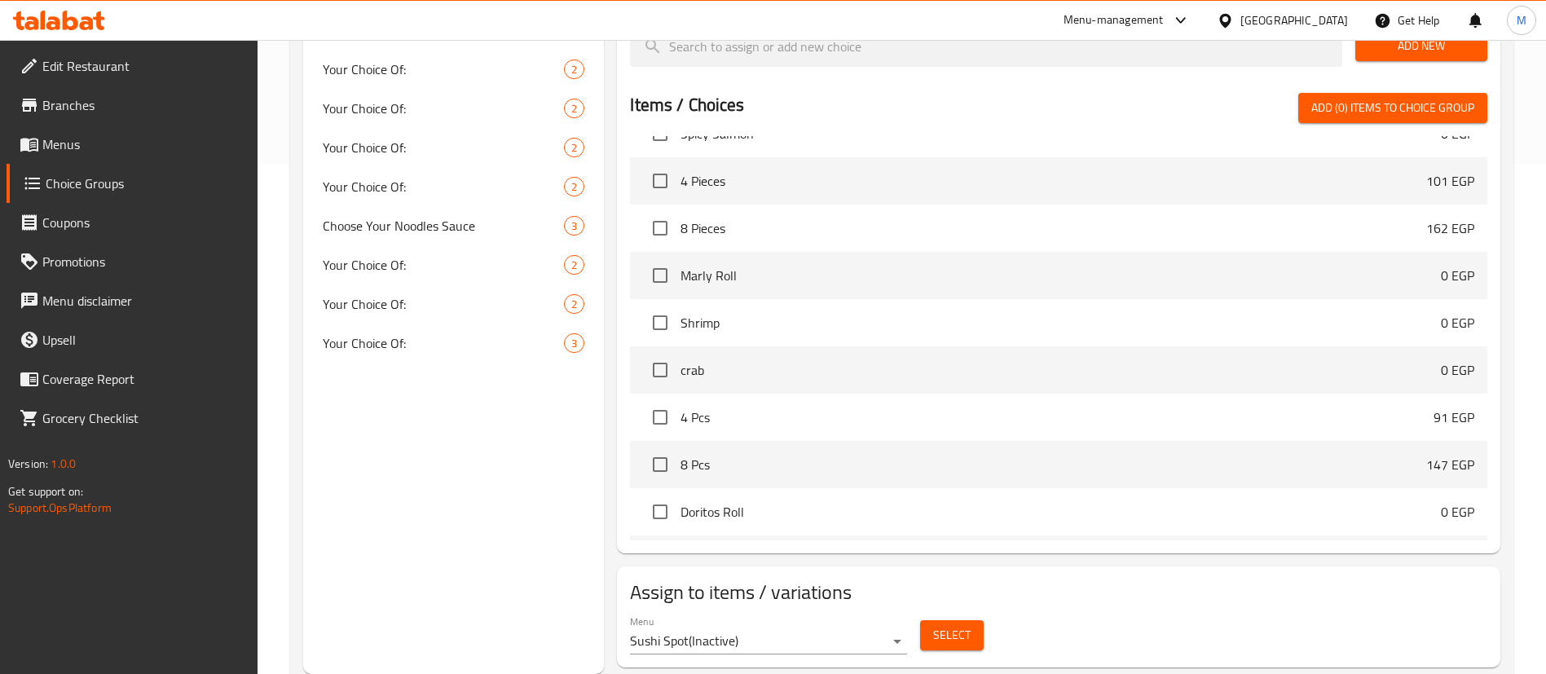 The image size is (1546, 674). Describe the element at coordinates (143, 379) in the screenshot. I see `span: Coverage Report` at that location.